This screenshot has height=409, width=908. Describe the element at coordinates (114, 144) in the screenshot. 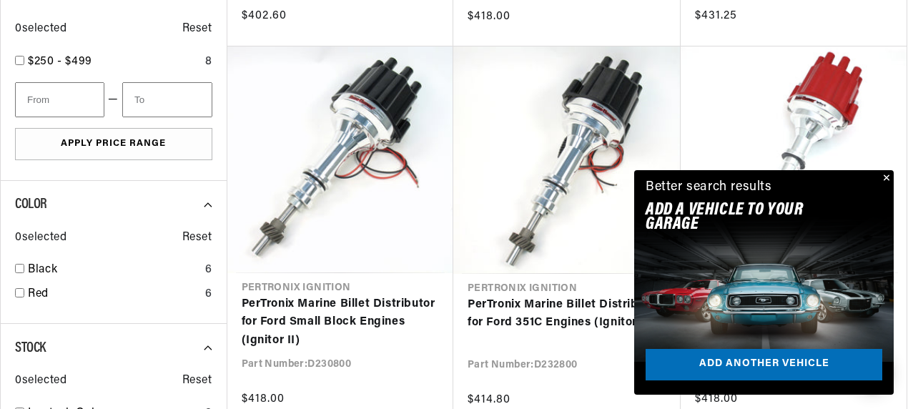

I see `button: Apply Price Range` at that location.